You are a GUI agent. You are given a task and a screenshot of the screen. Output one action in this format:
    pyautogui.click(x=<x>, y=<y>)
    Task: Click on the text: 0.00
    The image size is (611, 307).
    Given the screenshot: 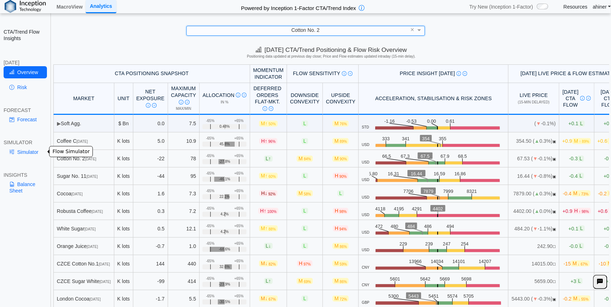 What is the action you would take?
    pyautogui.click(x=432, y=121)
    